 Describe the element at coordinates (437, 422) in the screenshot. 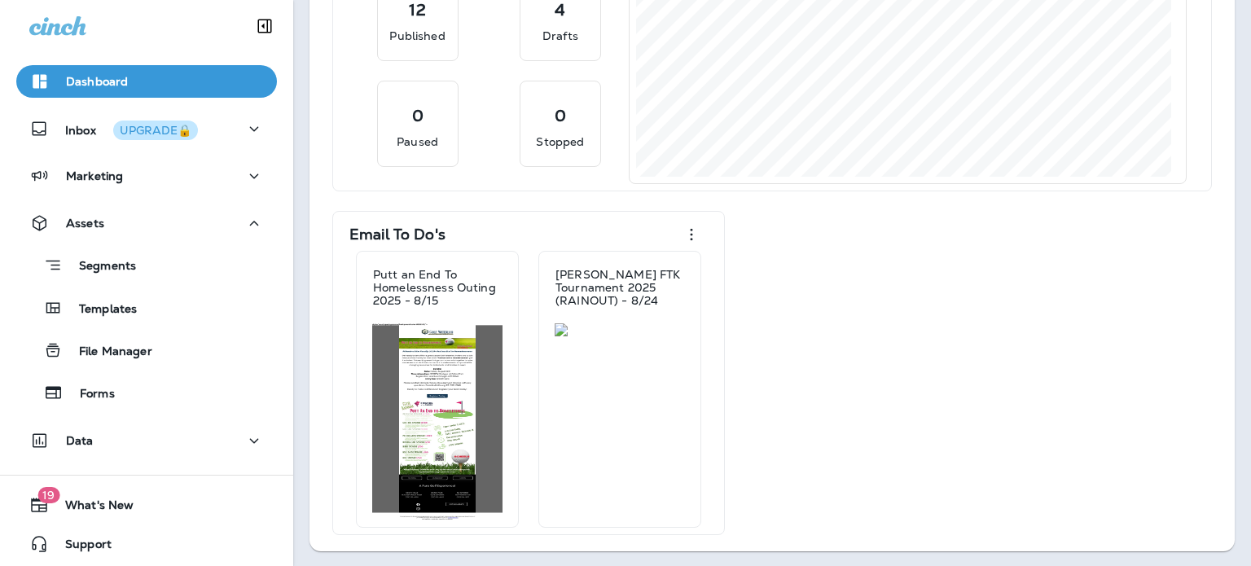

I see `img: 72987fbc-4b6f-43e9-ad82-0a3df8db257a.jpg` at that location.